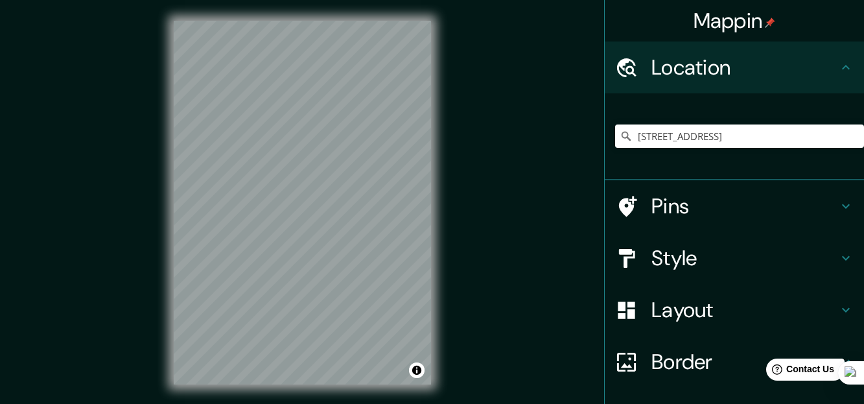 The height and width of the screenshot is (404, 864). I want to click on h4: Border, so click(745, 362).